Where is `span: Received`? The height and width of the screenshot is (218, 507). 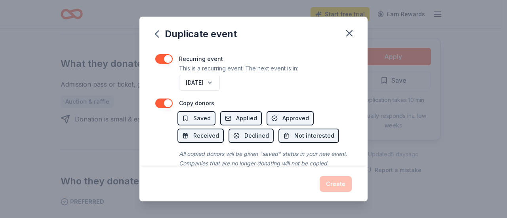
span: Received is located at coordinates (206, 136).